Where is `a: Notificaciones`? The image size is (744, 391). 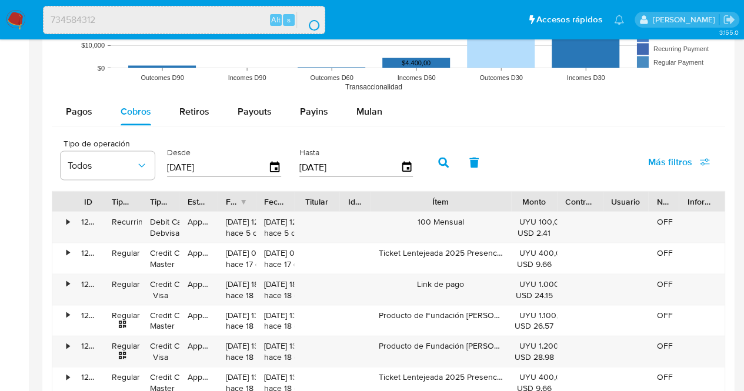 a: Notificaciones is located at coordinates (618, 19).